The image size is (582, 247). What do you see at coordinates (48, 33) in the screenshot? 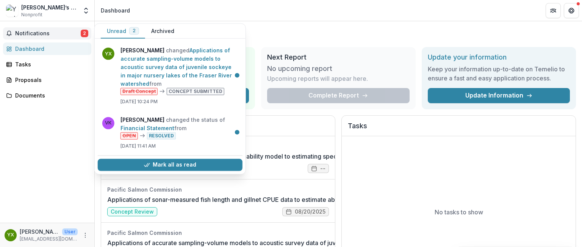
I see `span: Notifications` at bounding box center [48, 33].